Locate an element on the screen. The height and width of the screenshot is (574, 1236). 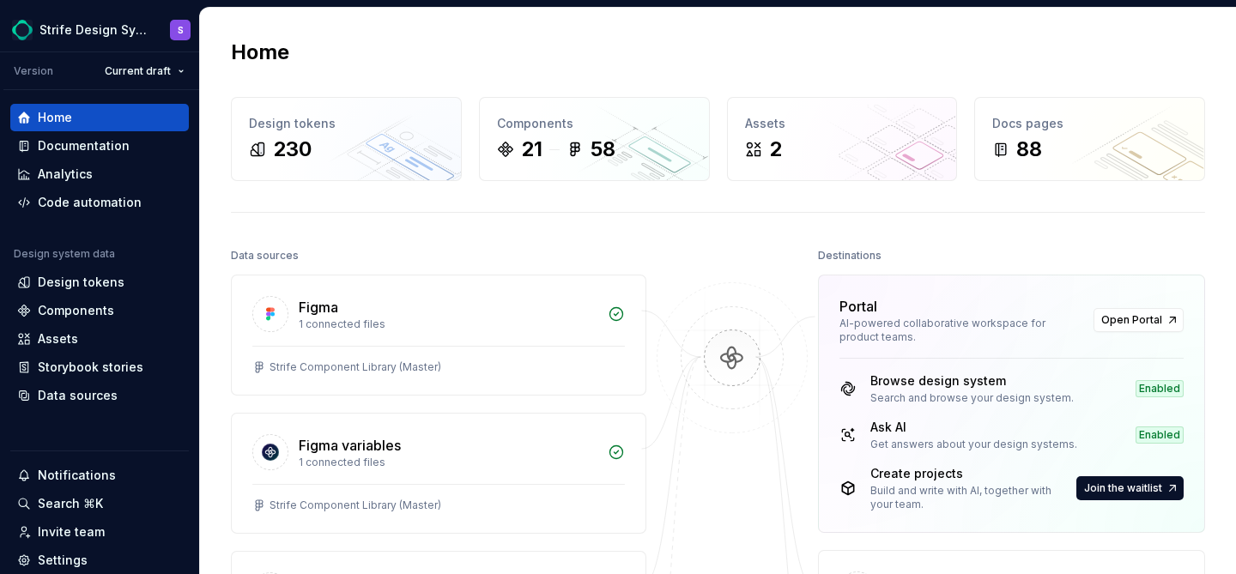
span: Join the waitlist is located at coordinates (1123, 489).